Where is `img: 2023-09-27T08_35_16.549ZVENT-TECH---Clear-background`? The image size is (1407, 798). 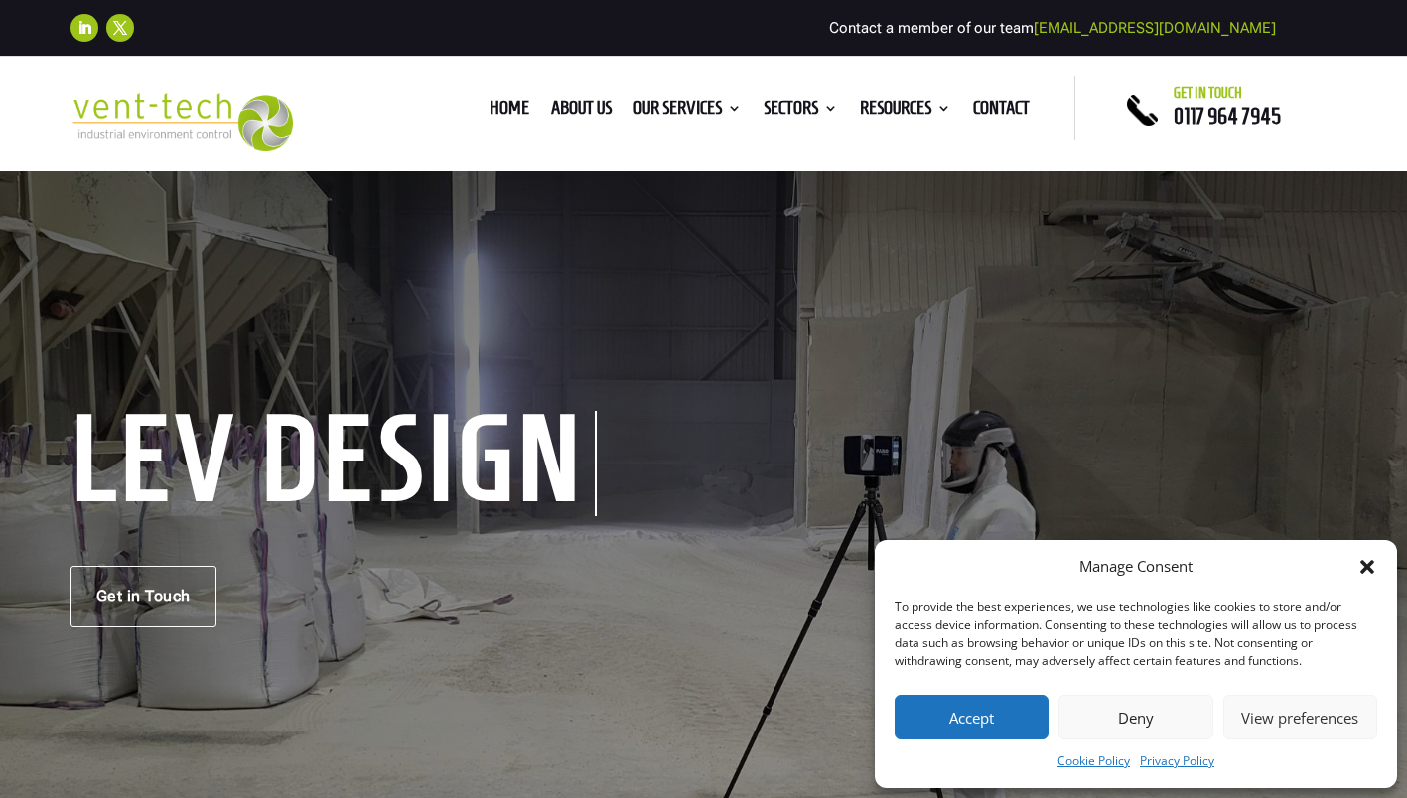
img: 2023-09-27T08_35_16.549ZVENT-TECH---Clear-background is located at coordinates (182, 122).